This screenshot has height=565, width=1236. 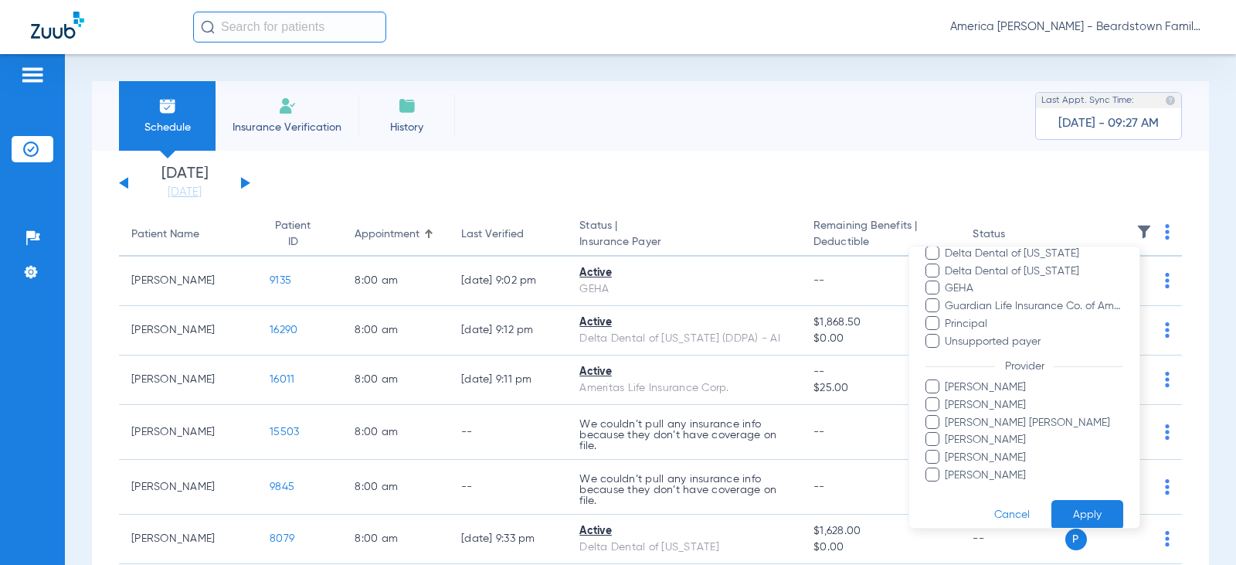 I want to click on span: Principal, so click(x=1034, y=324).